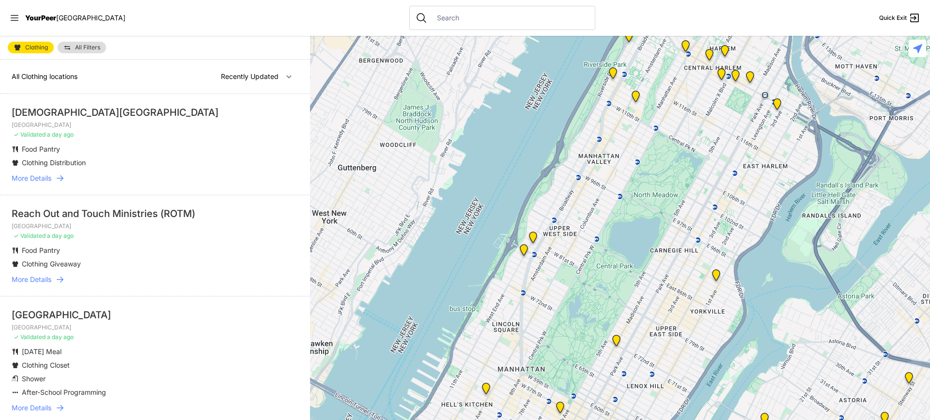  Describe the element at coordinates (41, 17) in the screenshot. I see `span: YourPeer` at that location.